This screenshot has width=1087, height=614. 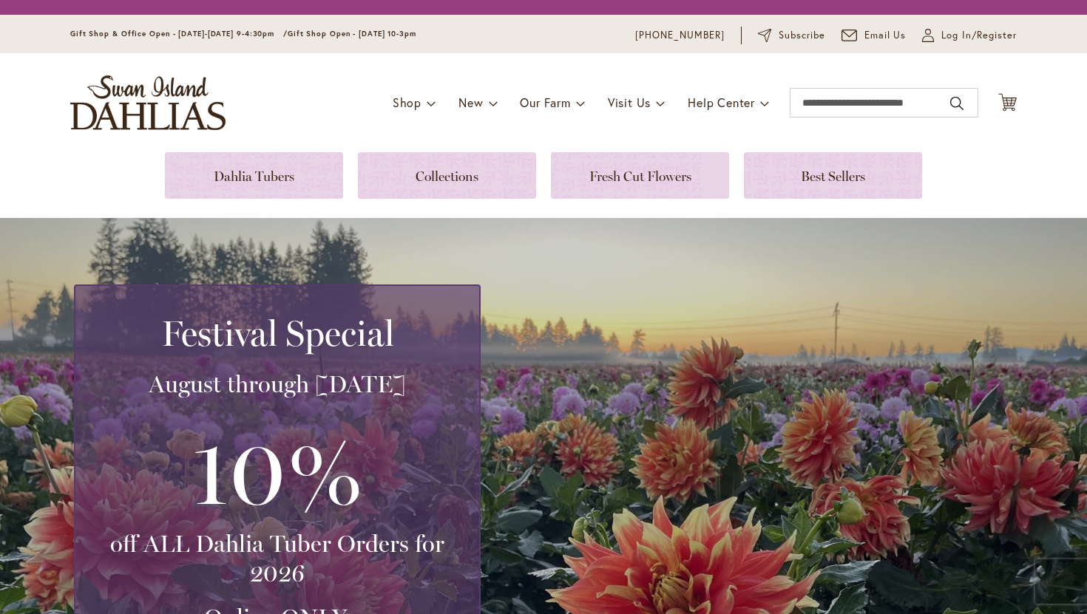 I want to click on span: Shop, so click(x=407, y=102).